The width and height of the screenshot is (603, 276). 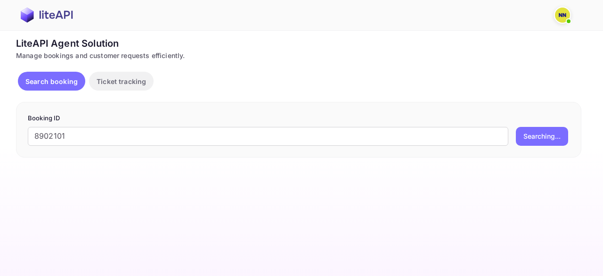 What do you see at coordinates (299, 43) in the screenshot?
I see `div: LiteAPI Agent Solution` at bounding box center [299, 43].